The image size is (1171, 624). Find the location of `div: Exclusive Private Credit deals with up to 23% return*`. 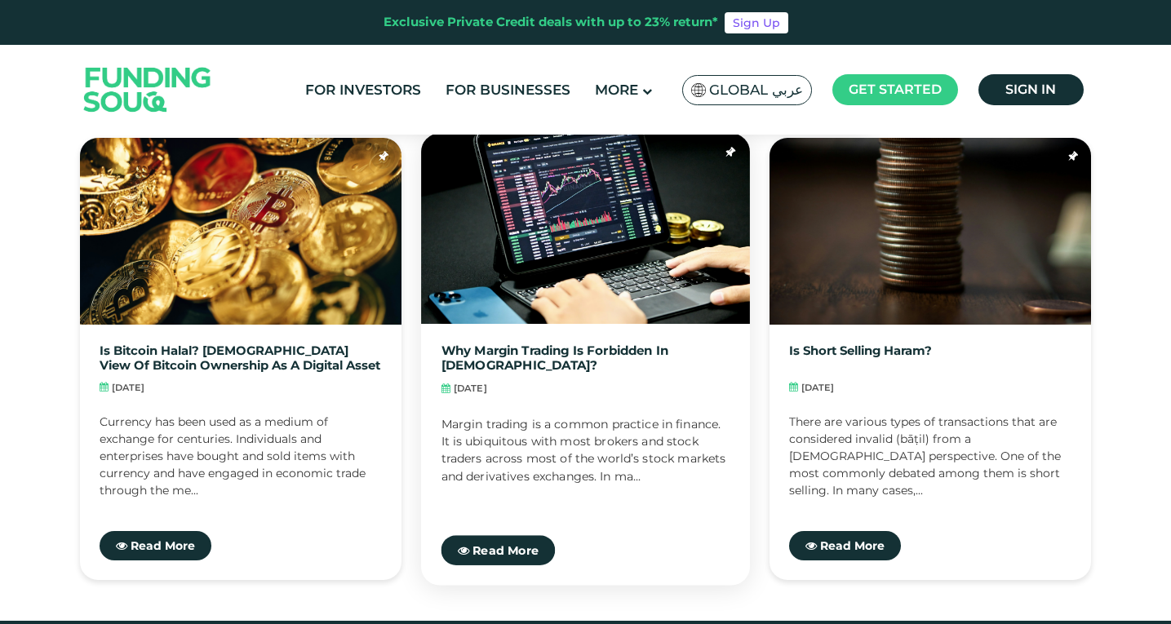

div: Exclusive Private Credit deals with up to 23% return* is located at coordinates (551, 22).